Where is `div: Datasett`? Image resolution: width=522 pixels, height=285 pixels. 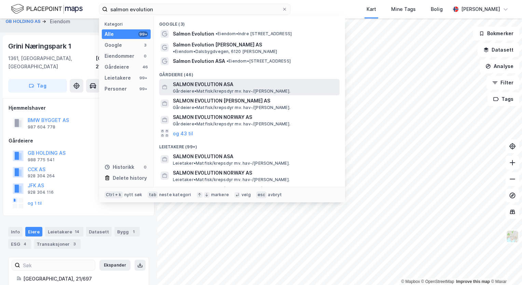
div: Datasett is located at coordinates (99, 232).